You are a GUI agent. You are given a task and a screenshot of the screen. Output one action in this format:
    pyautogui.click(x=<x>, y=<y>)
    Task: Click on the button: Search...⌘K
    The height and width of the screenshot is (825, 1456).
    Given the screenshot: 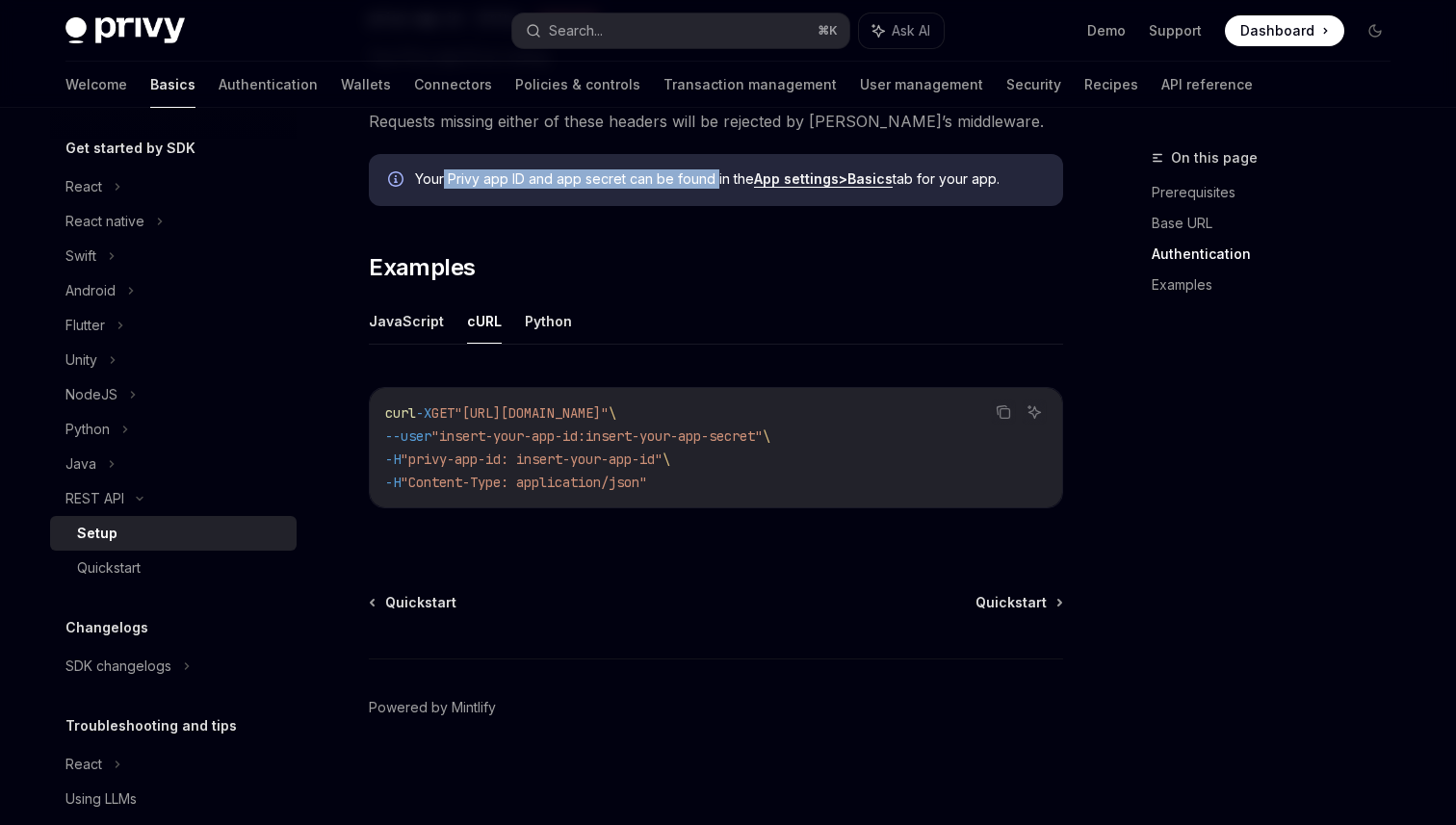 What is the action you would take?
    pyautogui.click(x=681, y=31)
    